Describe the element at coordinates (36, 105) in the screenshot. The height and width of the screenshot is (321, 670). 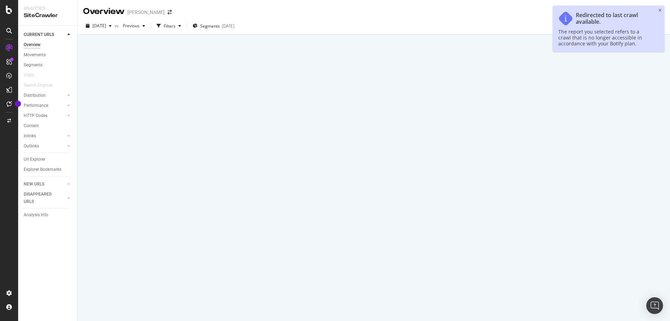
I see `div: Performance` at that location.